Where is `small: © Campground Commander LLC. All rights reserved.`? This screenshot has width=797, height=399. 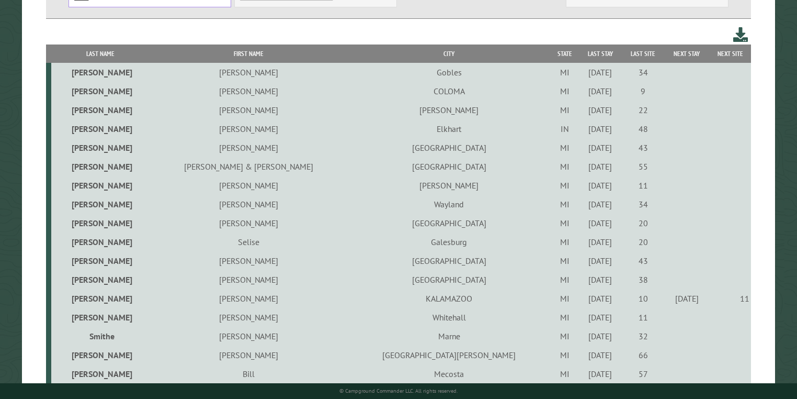
small: © Campground Commander LLC. All rights reserved. is located at coordinates (399, 390).